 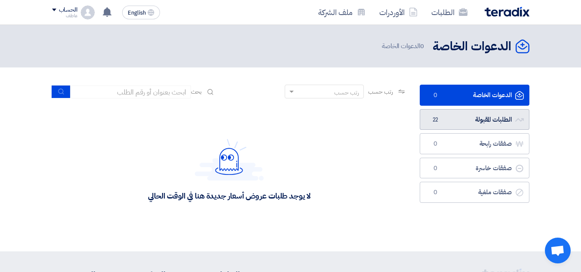 I want to click on a: الطلبات, so click(x=450, y=12).